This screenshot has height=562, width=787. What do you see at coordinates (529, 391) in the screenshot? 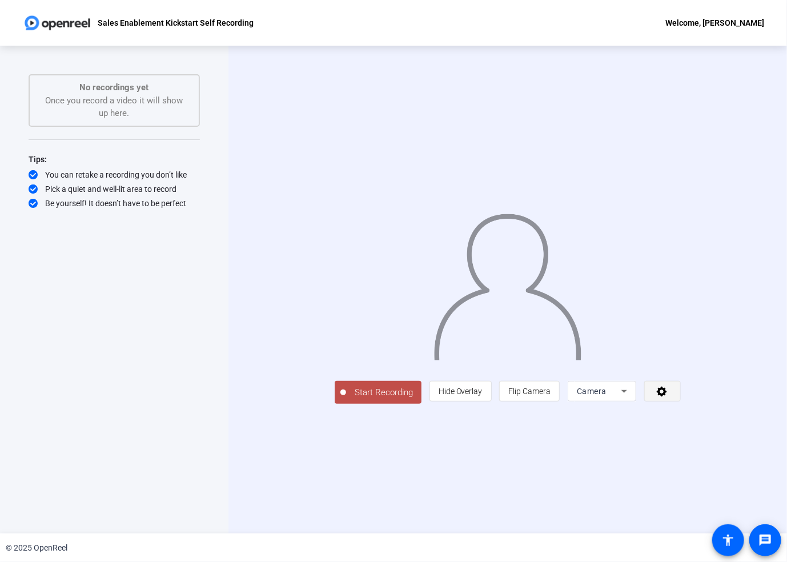
I see `span: Flip Camera` at bounding box center [529, 391].